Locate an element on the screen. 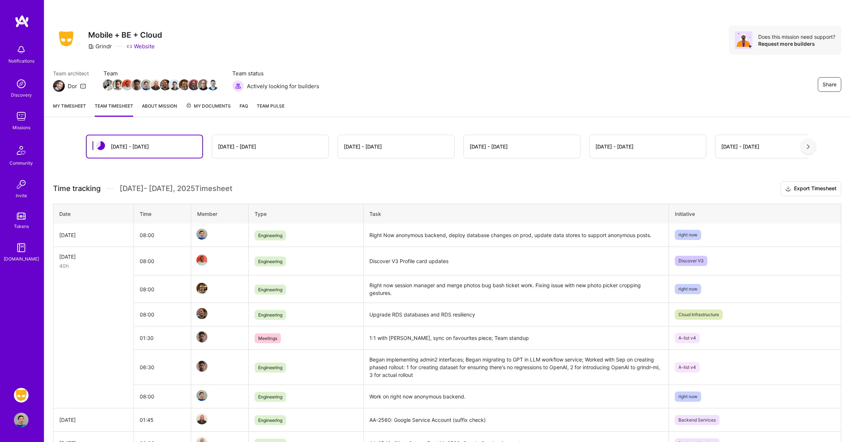 This screenshot has height=442, width=850. div: Dor is located at coordinates (72, 86).